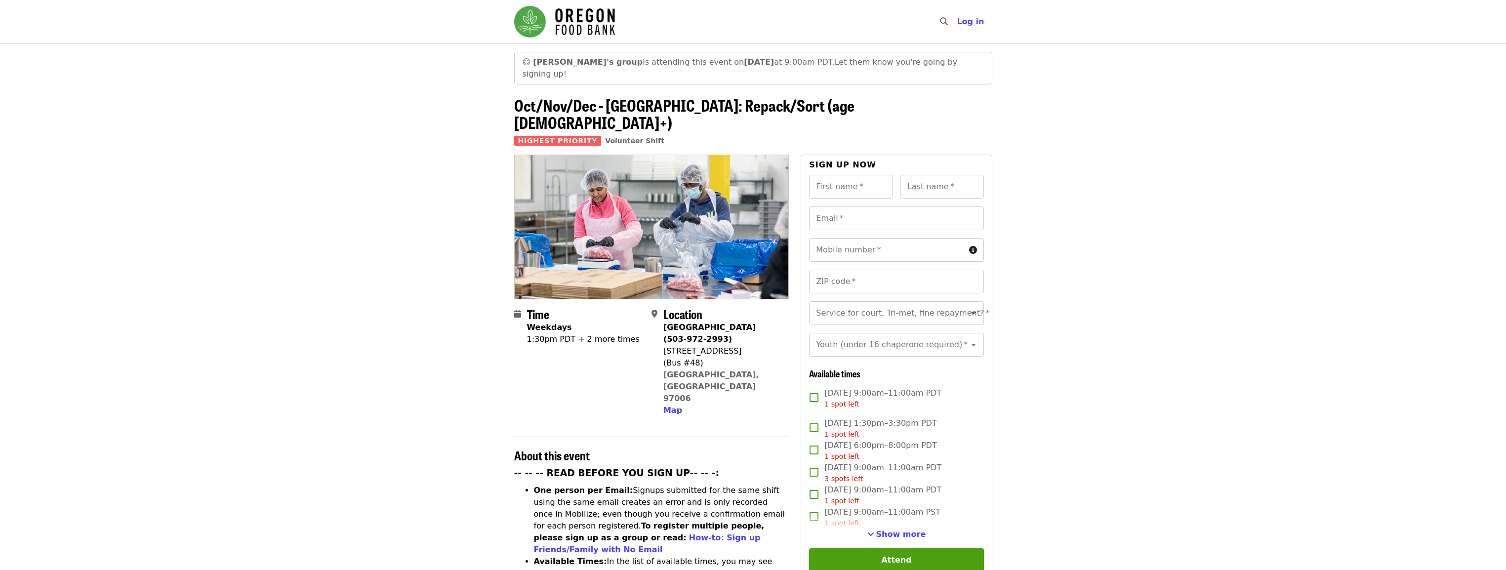  What do you see at coordinates (673, 411) in the screenshot?
I see `button: Map` at bounding box center [673, 411].